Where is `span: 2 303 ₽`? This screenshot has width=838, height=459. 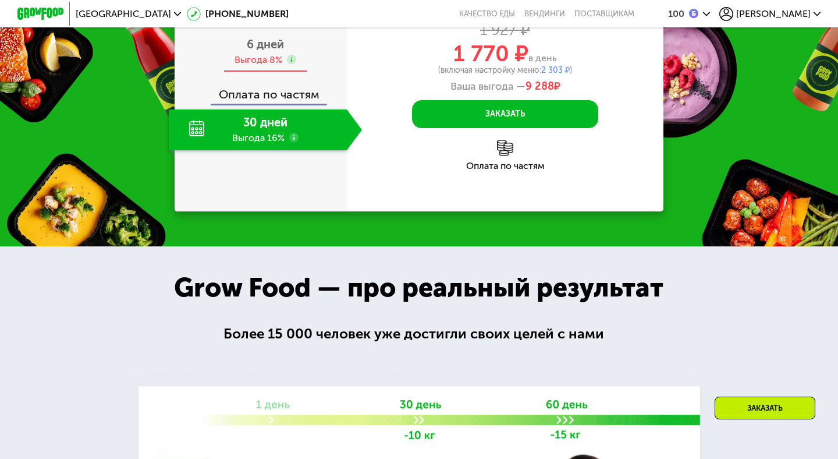
span: 2 303 ₽ is located at coordinates (555, 70).